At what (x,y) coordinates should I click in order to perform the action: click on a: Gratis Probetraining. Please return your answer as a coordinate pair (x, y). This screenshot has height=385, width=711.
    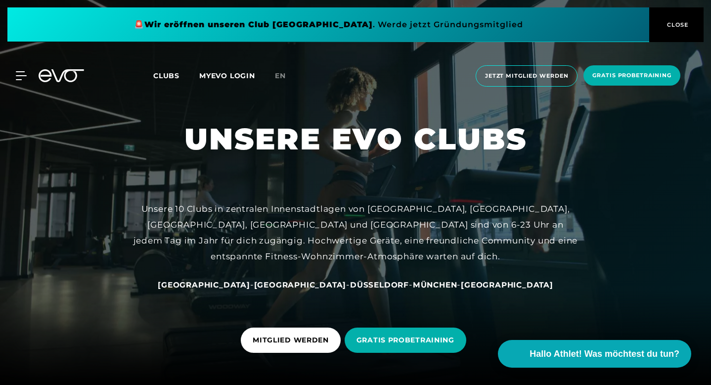
    Looking at the image, I should click on (632, 76).